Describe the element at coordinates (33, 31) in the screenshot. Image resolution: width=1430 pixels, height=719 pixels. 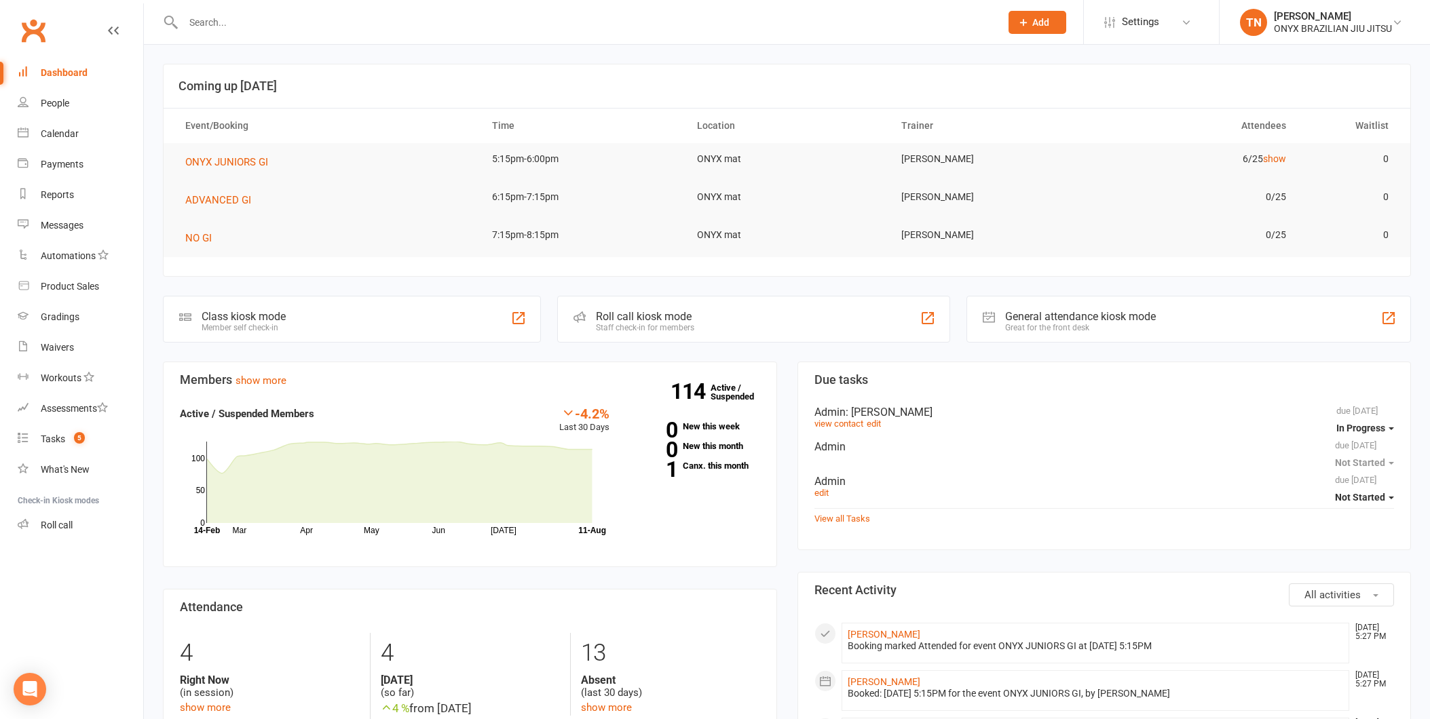
I see `a: Clubworx` at that location.